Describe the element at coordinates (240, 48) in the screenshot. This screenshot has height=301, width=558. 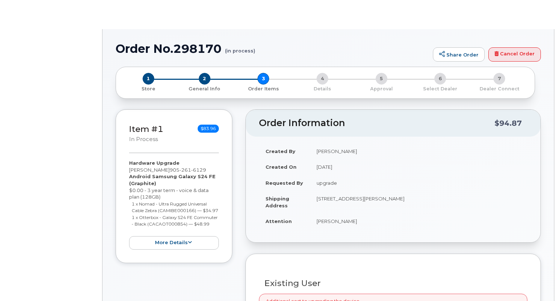
I see `small: (in process)` at that location.